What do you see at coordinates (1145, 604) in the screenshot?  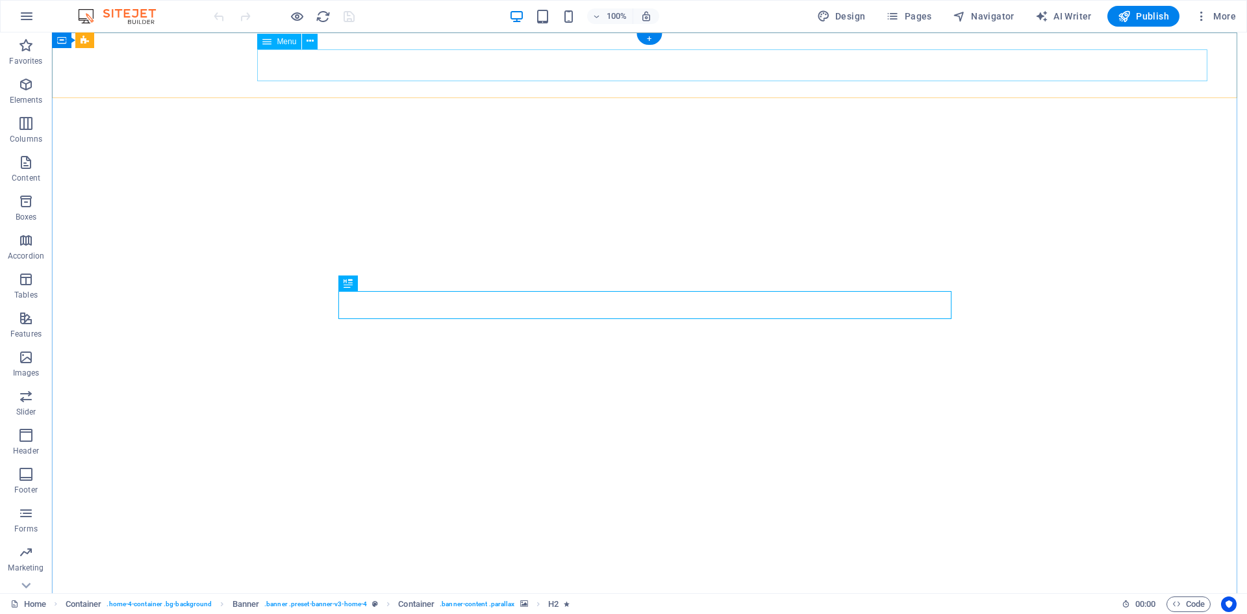 I see `span: 00 00` at bounding box center [1145, 604].